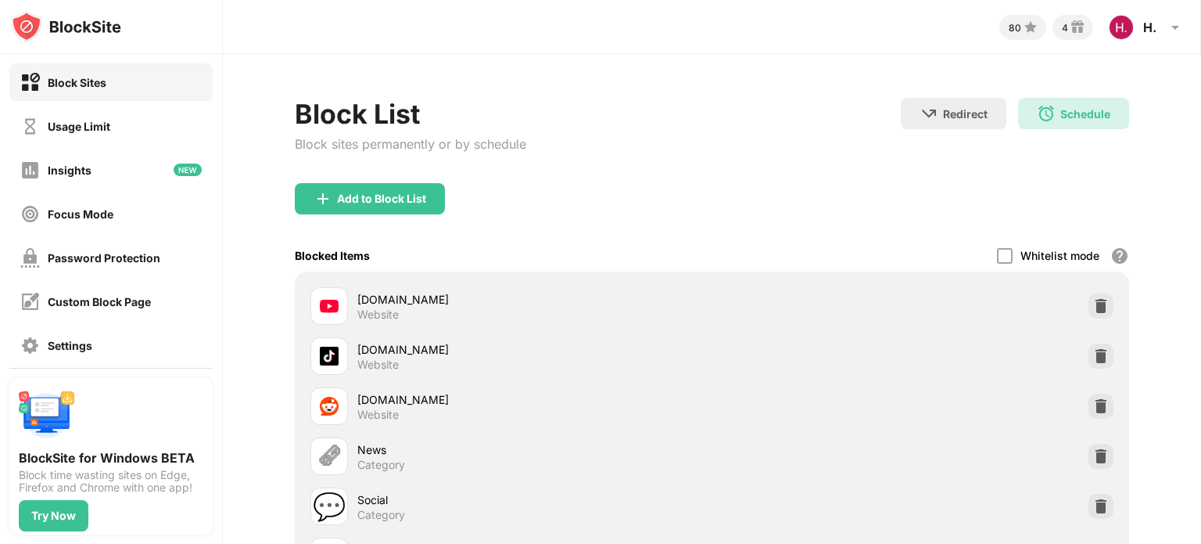 The width and height of the screenshot is (1201, 544). What do you see at coordinates (99, 301) in the screenshot?
I see `div: Custom Block Page` at bounding box center [99, 301].